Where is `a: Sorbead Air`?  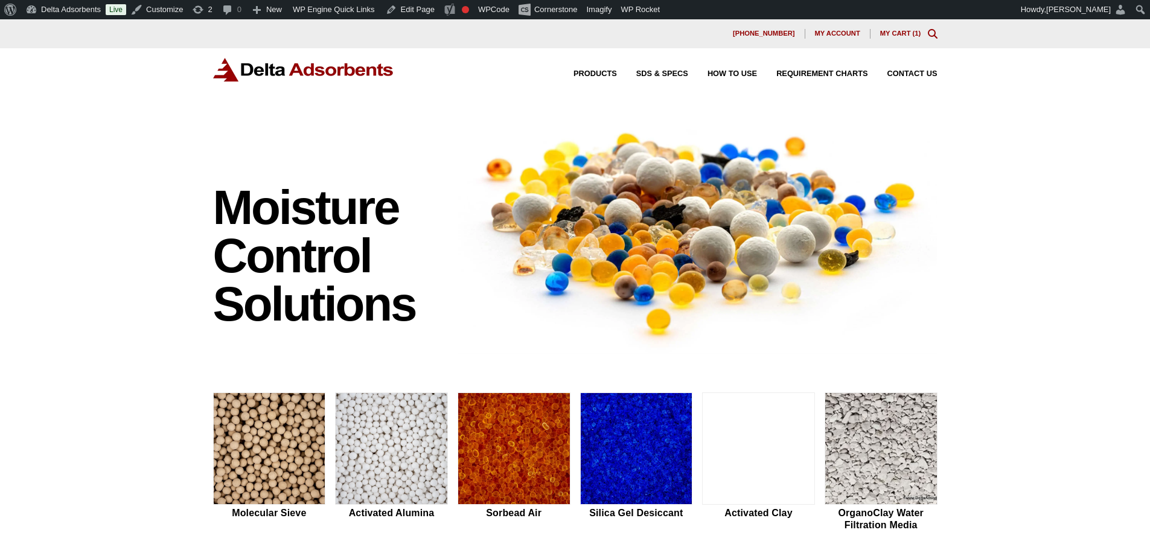 a: Sorbead Air is located at coordinates (514, 462).